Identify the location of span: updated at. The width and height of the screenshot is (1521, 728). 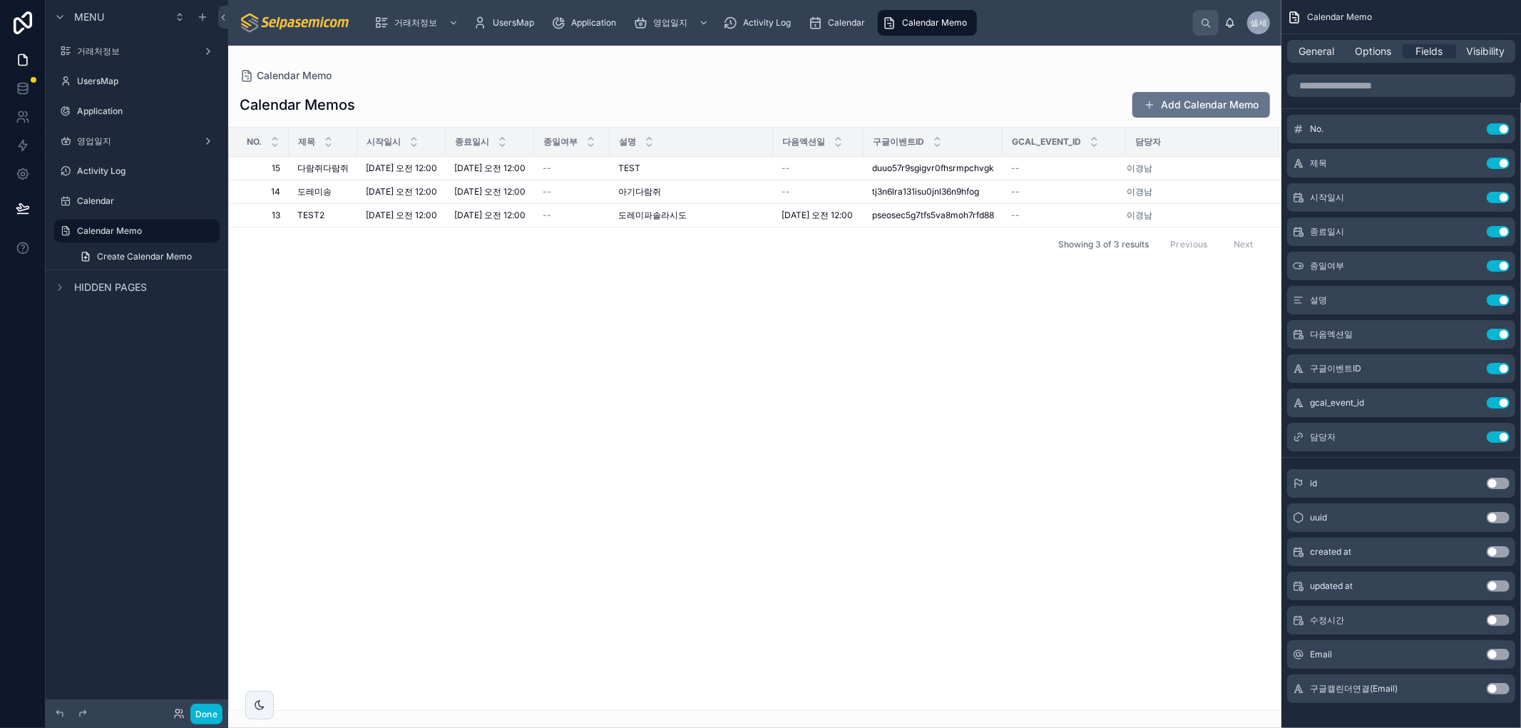
(1332, 586).